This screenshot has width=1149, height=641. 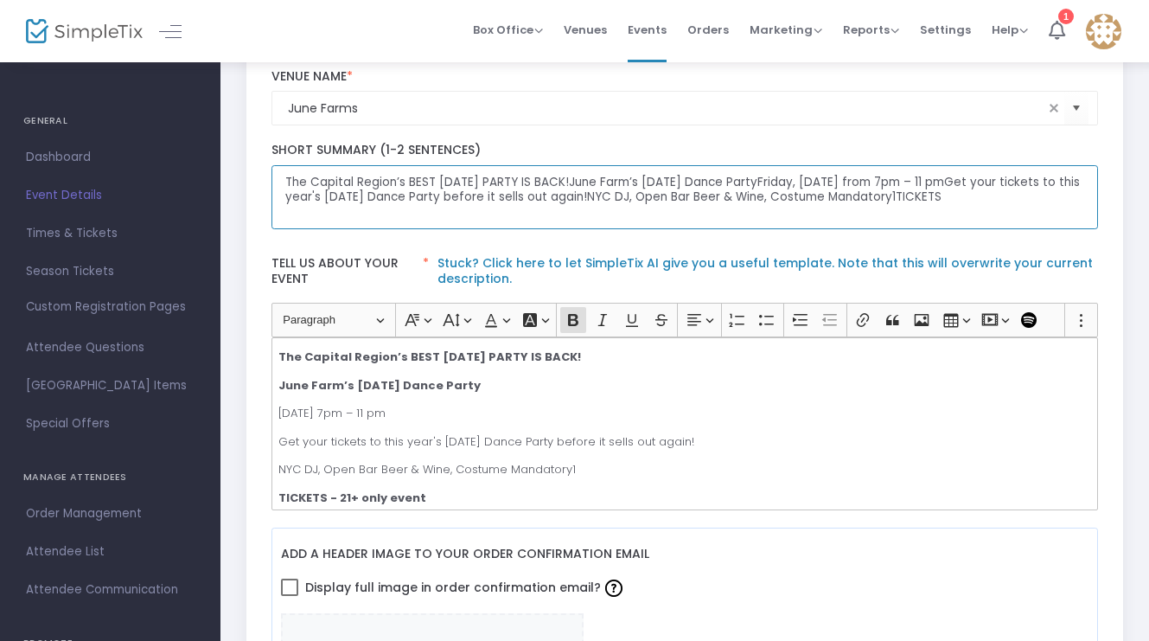 I want to click on span: clear, so click(x=1054, y=108).